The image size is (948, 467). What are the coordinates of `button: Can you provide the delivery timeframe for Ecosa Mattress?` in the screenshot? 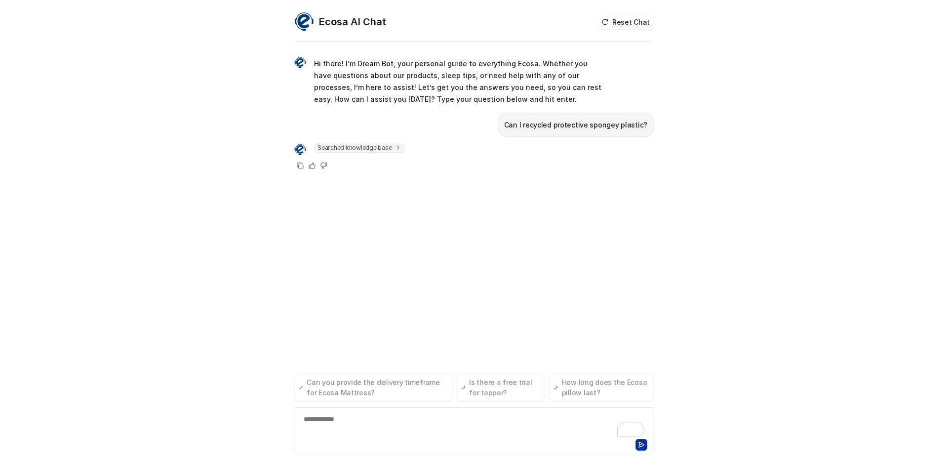 It's located at (373, 387).